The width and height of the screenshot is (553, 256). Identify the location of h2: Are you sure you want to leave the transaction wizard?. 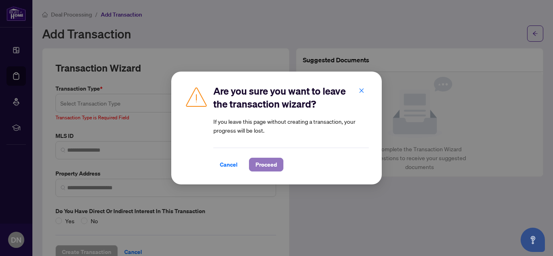
(291, 98).